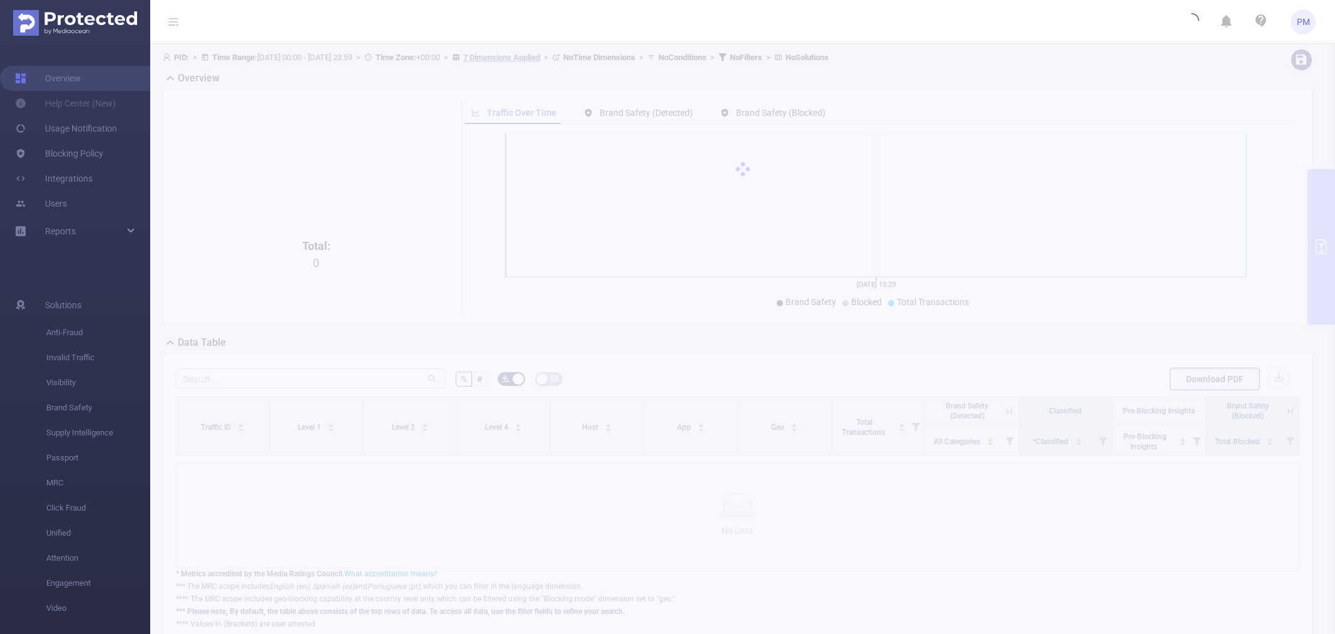 The image size is (1335, 634). Describe the element at coordinates (66, 128) in the screenshot. I see `a: Usage Notification` at that location.